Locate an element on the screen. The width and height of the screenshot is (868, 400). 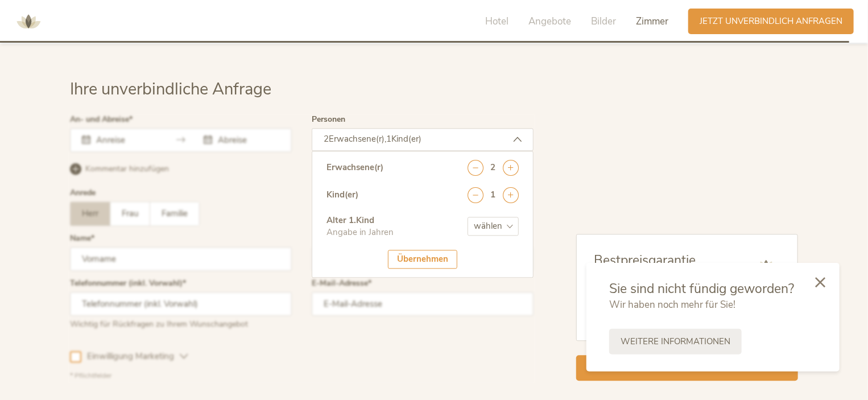
span: Ihre unverbindliche Anfrage is located at coordinates (171, 89).